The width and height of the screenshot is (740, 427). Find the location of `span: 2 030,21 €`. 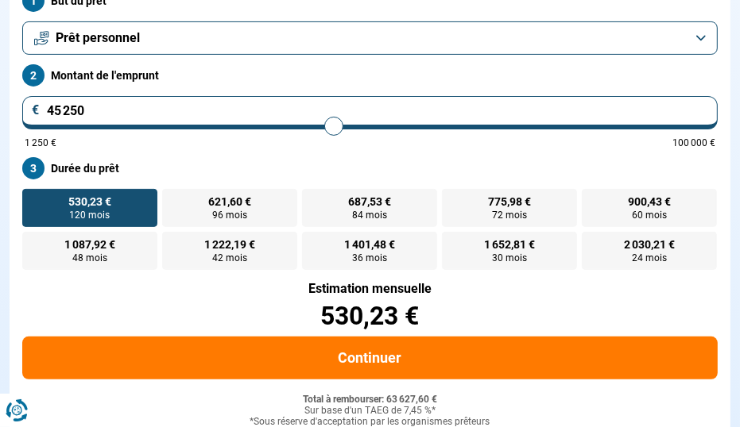

span: 2 030,21 € is located at coordinates (649, 245).